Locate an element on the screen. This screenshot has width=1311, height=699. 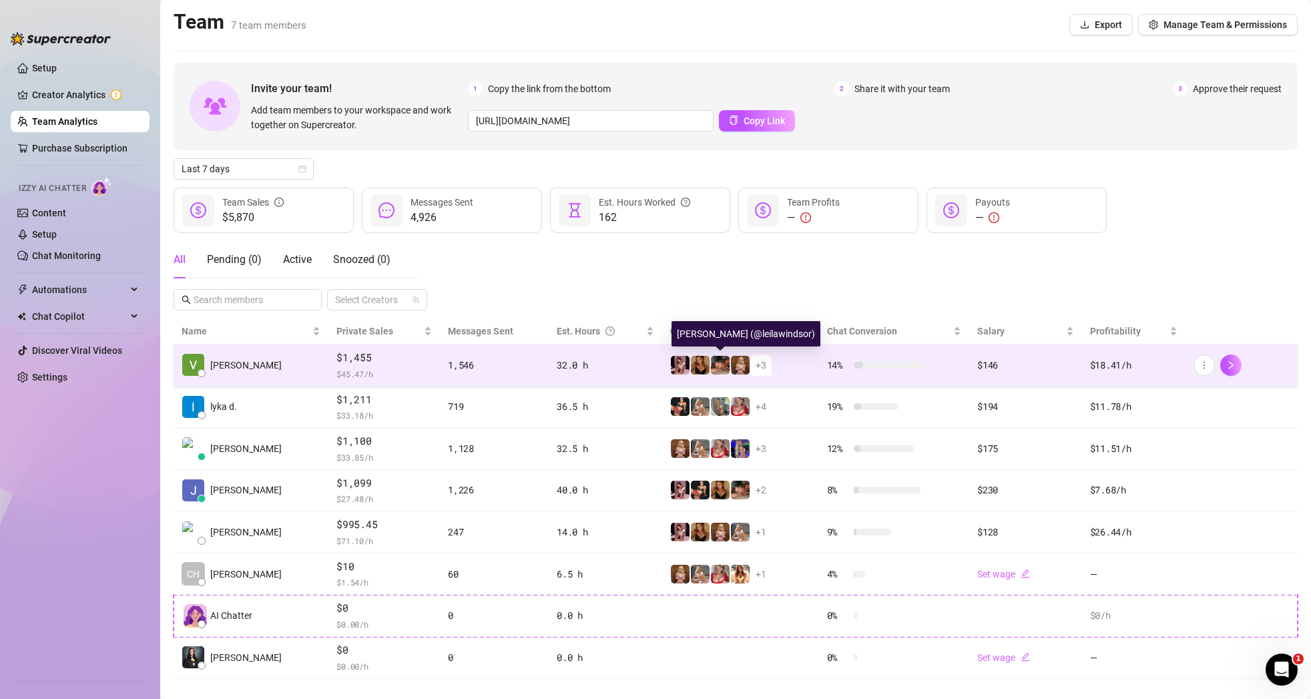
div: Est. Hours Worked is located at coordinates (644, 202).